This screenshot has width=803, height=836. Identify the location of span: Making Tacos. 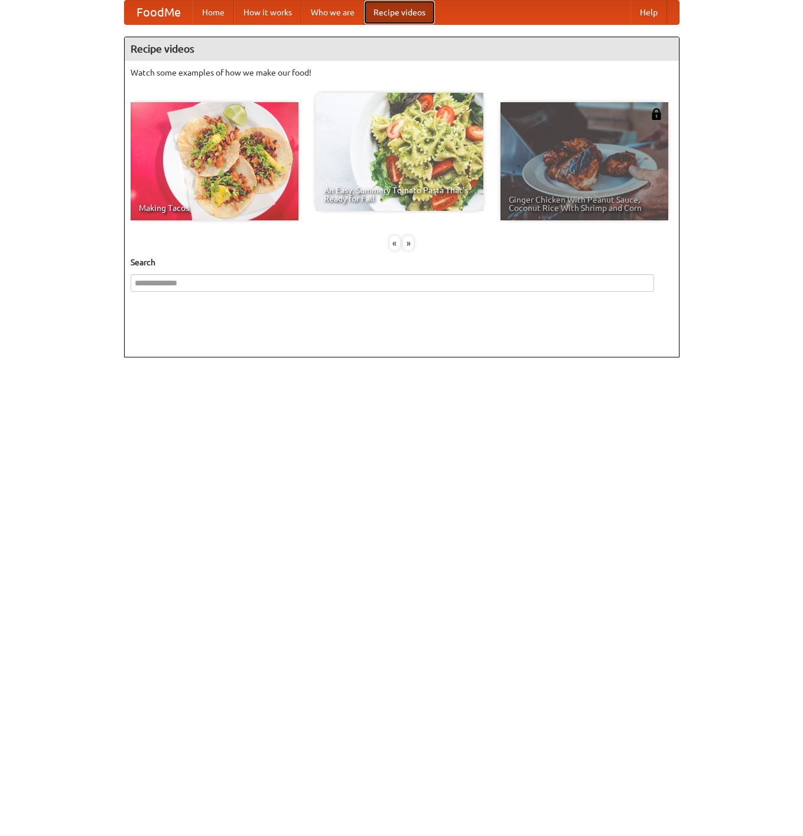
(215, 208).